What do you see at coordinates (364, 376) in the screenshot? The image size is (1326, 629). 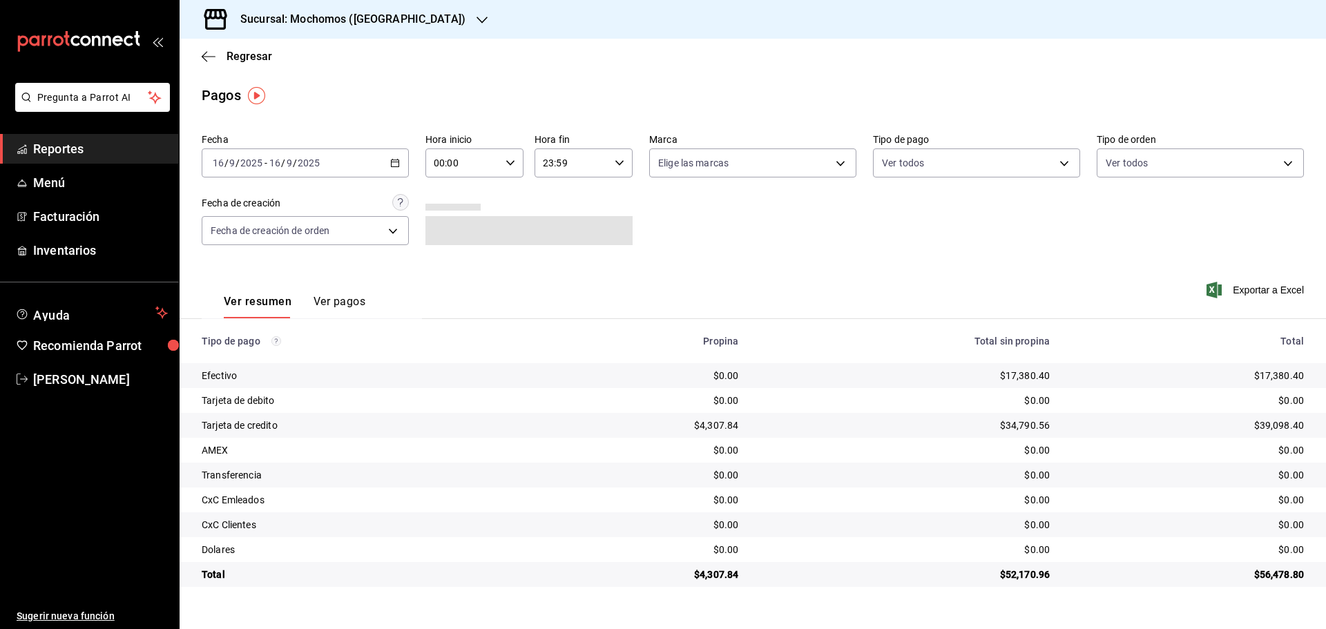 I see `div: Efectivo` at bounding box center [364, 376].